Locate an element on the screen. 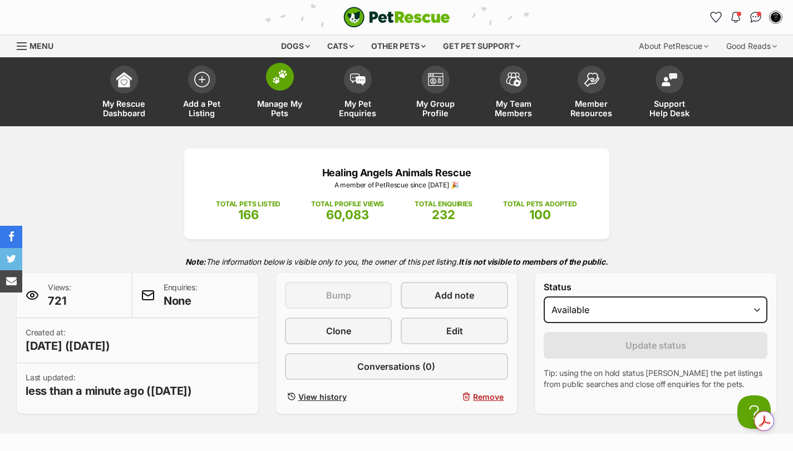 Image resolution: width=793 pixels, height=451 pixels. span: Remove is located at coordinates (488, 397).